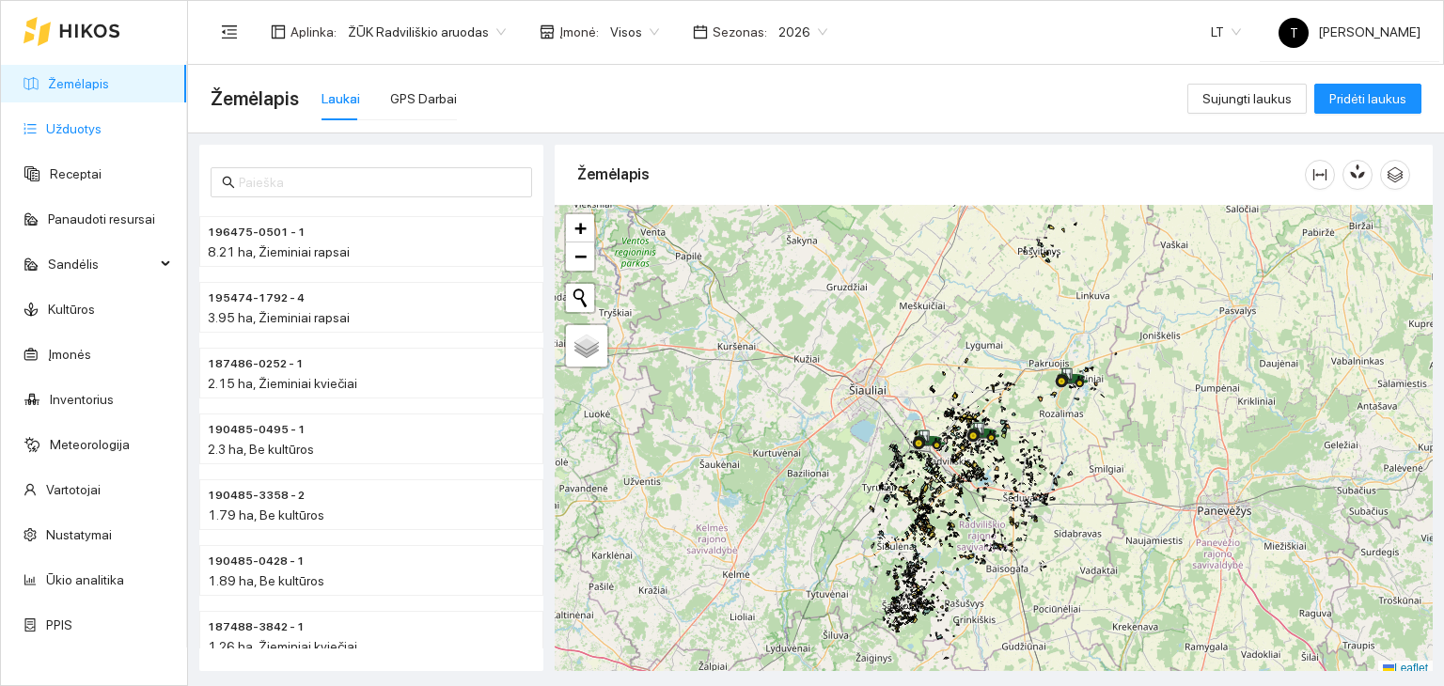 The image size is (1444, 686). Describe the element at coordinates (257, 430) in the screenshot. I see `span: 190485-0495 - 1` at that location.